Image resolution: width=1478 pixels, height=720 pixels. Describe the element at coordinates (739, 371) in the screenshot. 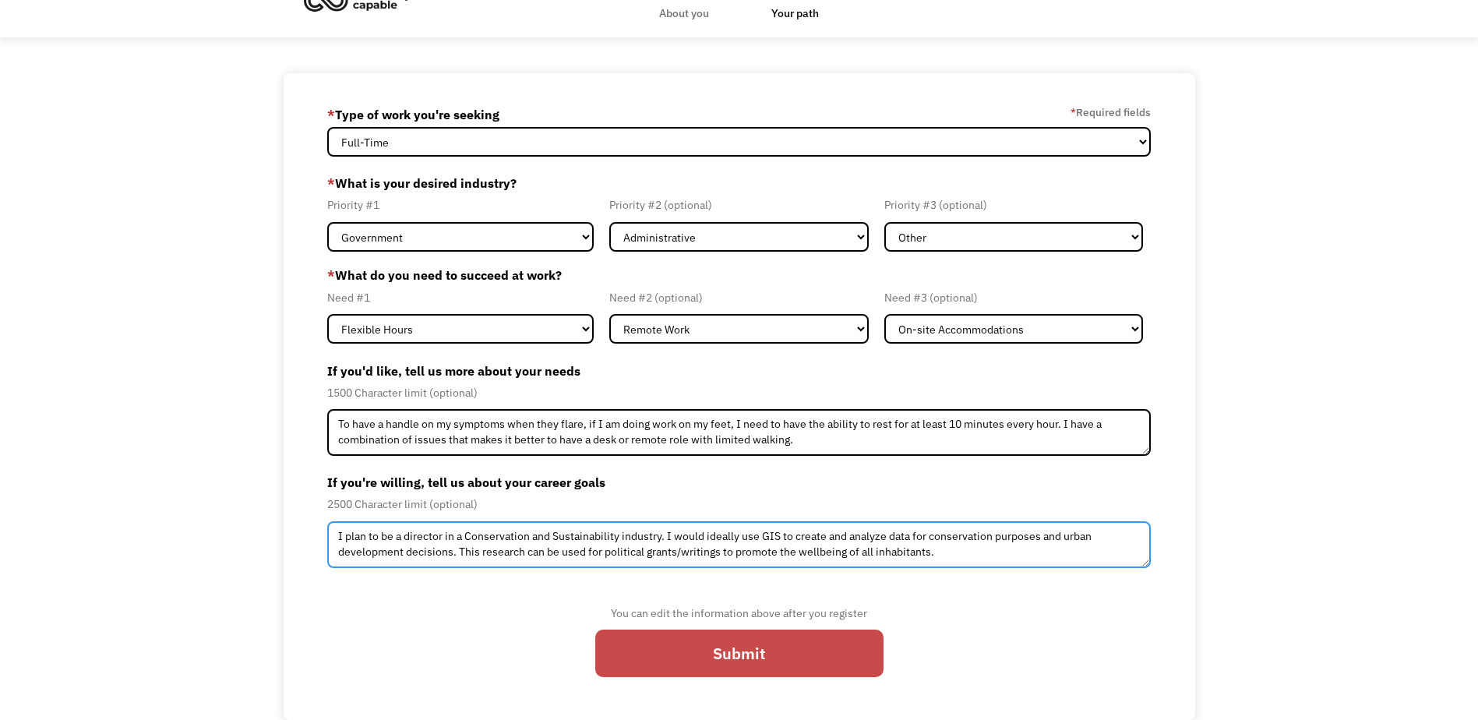

I see `label: If you'd like, tell us more about your needs` at that location.